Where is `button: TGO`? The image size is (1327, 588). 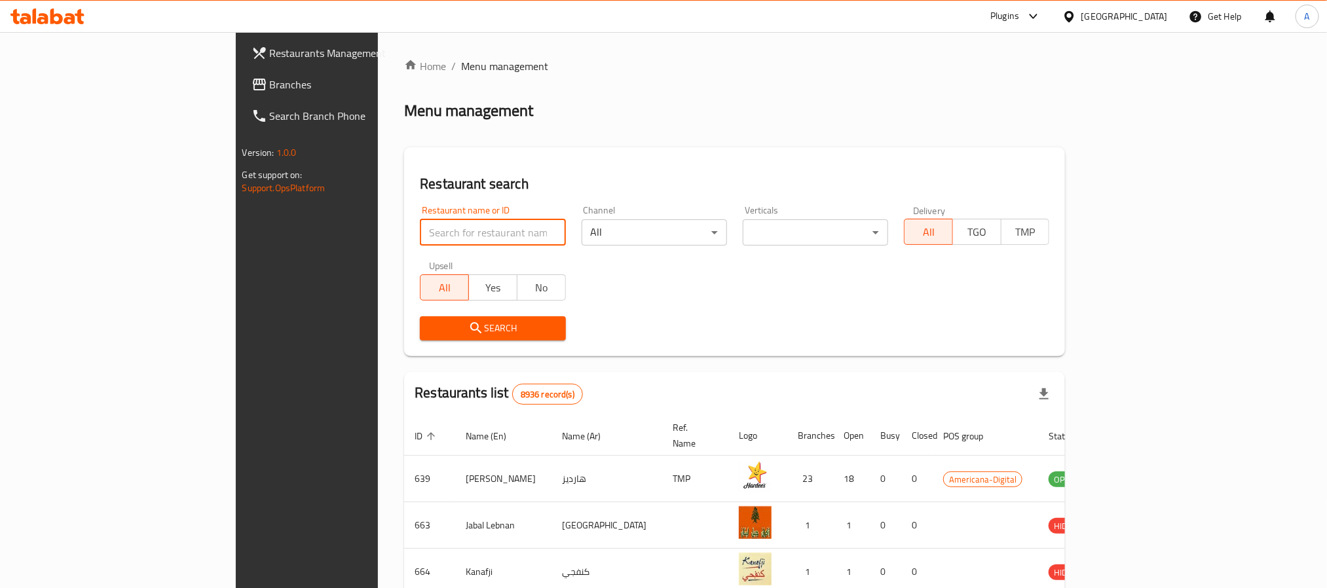 button: TGO is located at coordinates (976, 232).